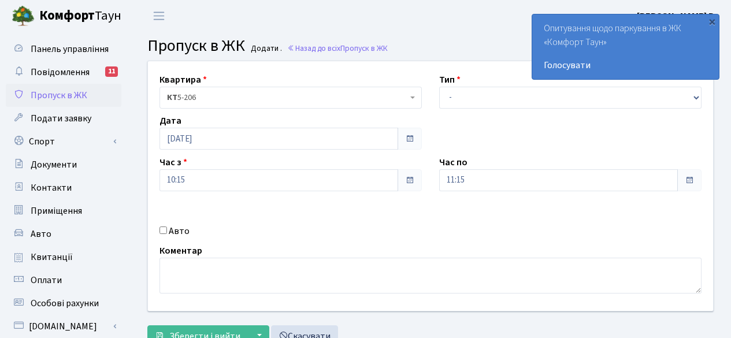 Image resolution: width=731 pixels, height=338 pixels. What do you see at coordinates (265, 49) in the screenshot?
I see `small: Додати .` at bounding box center [265, 49].